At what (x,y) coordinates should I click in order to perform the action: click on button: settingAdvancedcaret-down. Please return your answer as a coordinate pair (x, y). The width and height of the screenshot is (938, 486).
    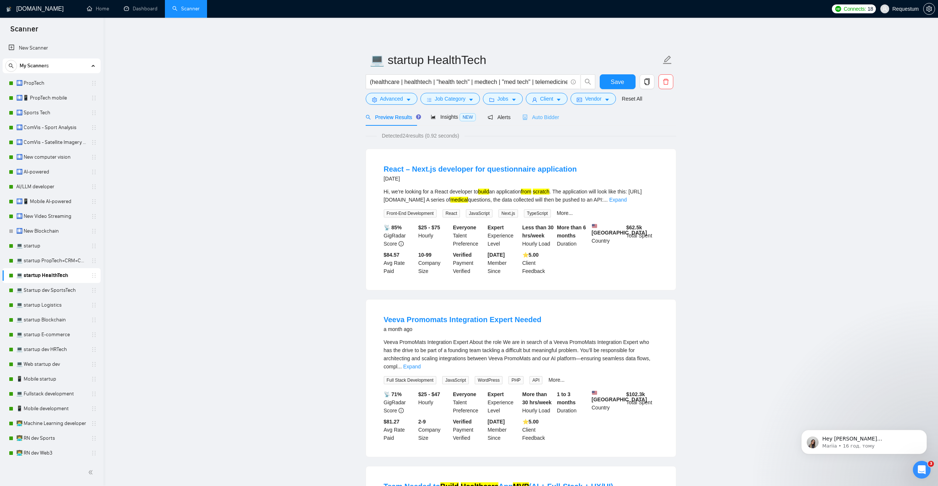
    Looking at the image, I should click on (392, 99).